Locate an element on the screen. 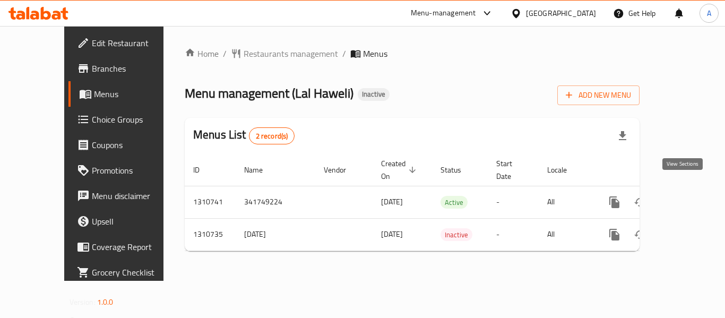 This screenshot has width=725, height=318. nav: breadcrumb is located at coordinates (412, 54).